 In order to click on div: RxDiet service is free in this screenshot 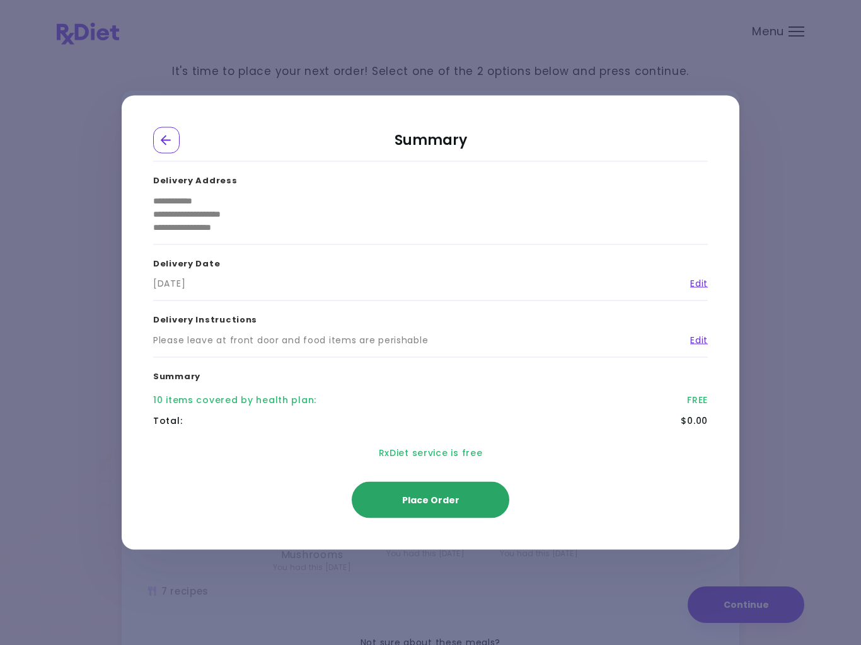, I will do `click(431, 453)`.